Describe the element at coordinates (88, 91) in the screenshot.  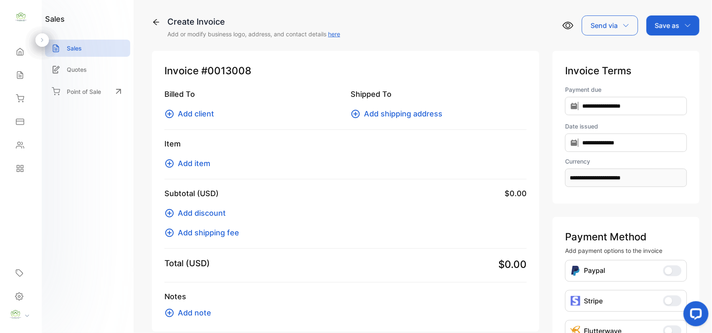
I see `a: Point of Sale` at that location.